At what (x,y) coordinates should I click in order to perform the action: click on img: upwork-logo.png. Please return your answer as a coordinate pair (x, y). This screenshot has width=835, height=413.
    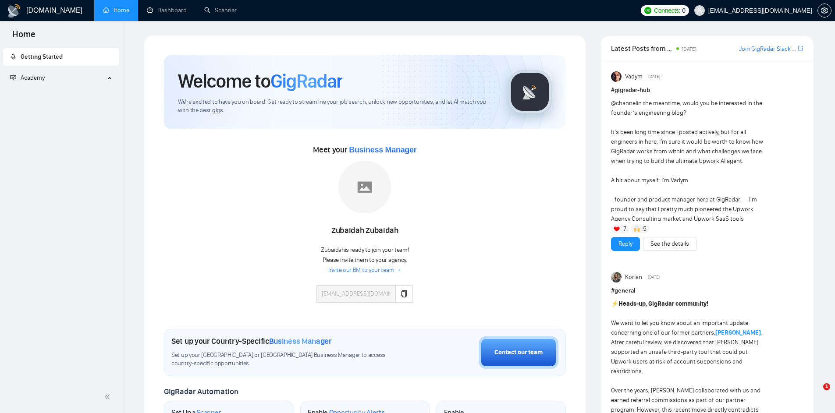
    Looking at the image, I should click on (648, 11).